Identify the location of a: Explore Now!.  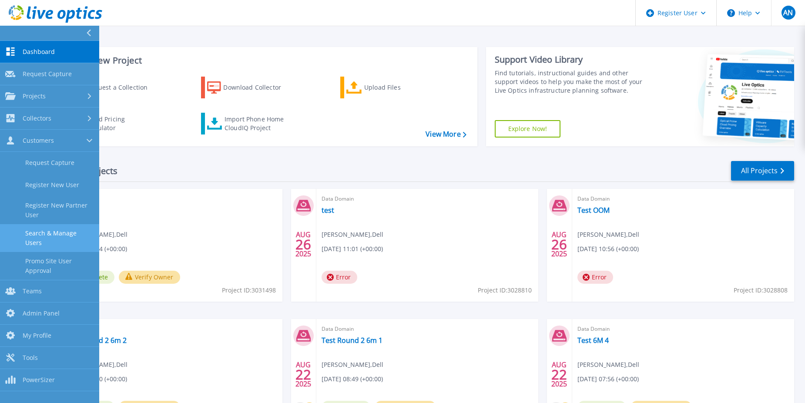
(528, 129).